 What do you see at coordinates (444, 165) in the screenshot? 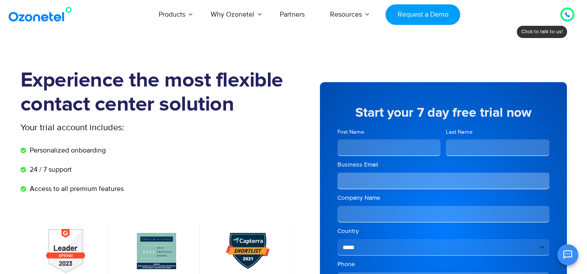
I see `label: Business Email` at bounding box center [444, 165].